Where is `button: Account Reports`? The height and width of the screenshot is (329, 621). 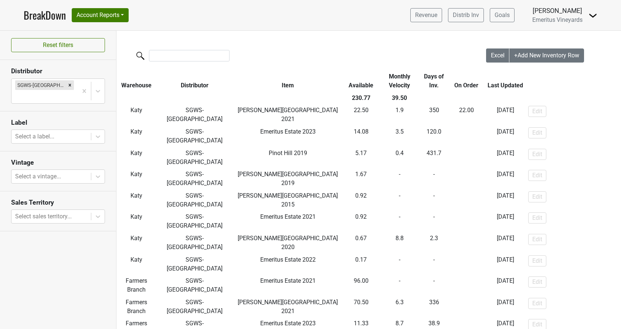 button: Account Reports is located at coordinates (100, 15).